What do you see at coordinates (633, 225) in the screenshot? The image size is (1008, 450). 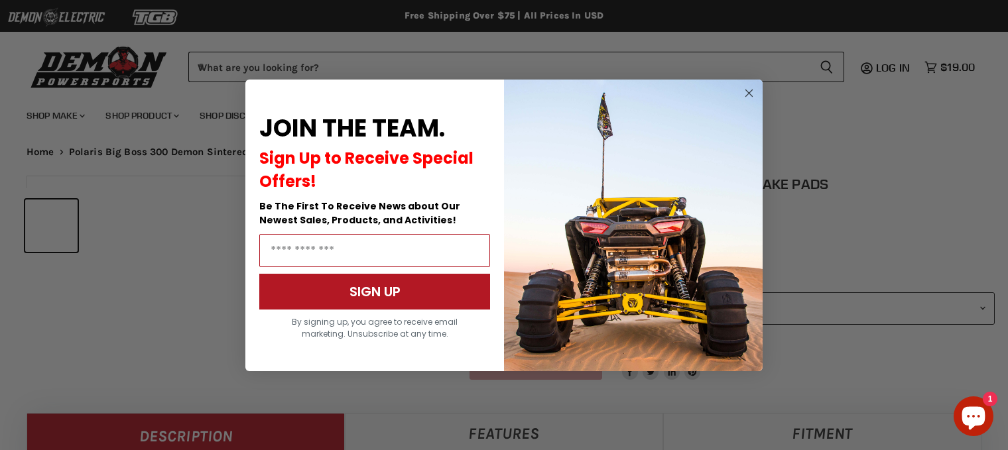 I see `img: a9095488-b6e7-41ba-879d-588abfab540b.jpeg` at bounding box center [633, 225].